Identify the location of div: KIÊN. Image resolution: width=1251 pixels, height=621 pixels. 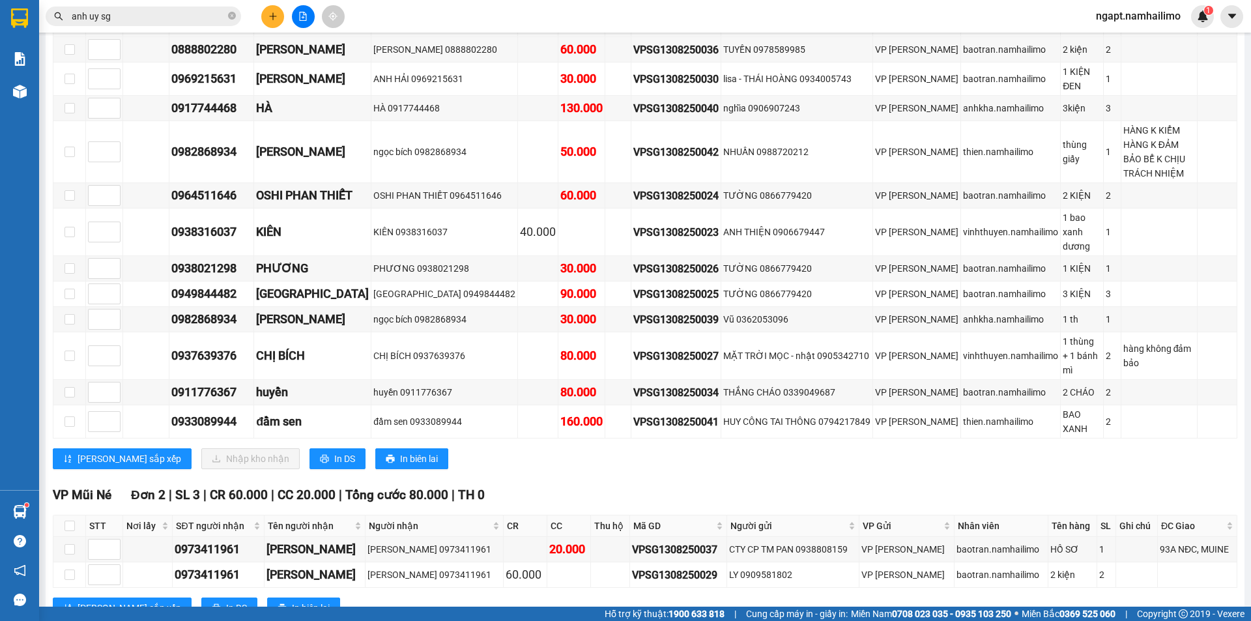
(312, 232).